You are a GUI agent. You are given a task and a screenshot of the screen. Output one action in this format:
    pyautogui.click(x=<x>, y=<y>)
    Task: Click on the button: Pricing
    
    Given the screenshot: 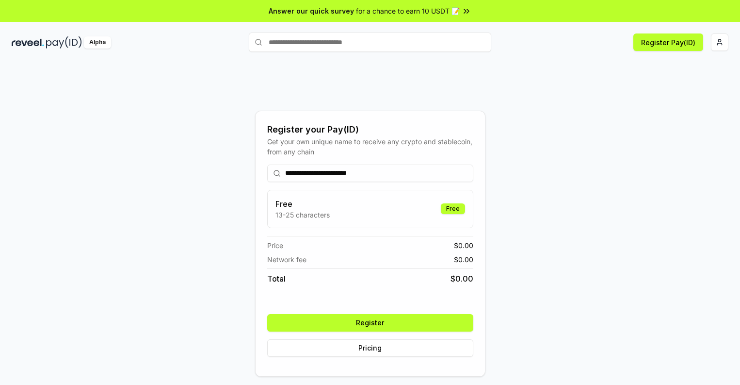 What is the action you would take?
    pyautogui.click(x=370, y=348)
    